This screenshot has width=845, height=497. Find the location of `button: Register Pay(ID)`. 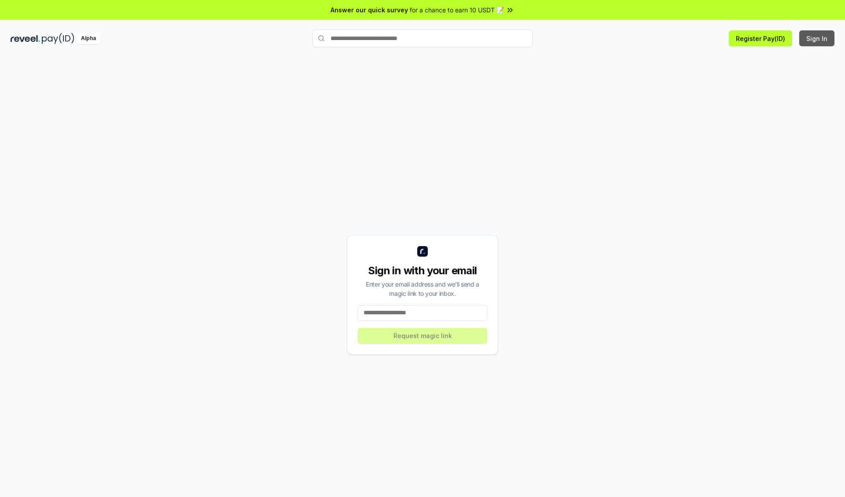

button: Register Pay(ID) is located at coordinates (760, 38).